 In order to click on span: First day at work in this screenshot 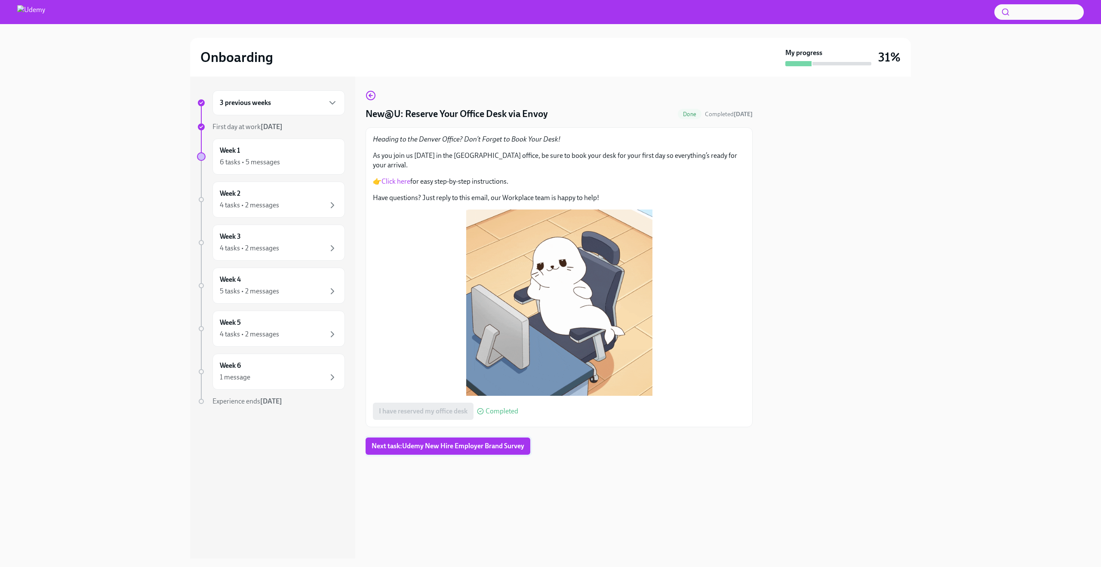, I will do `click(247, 126)`.